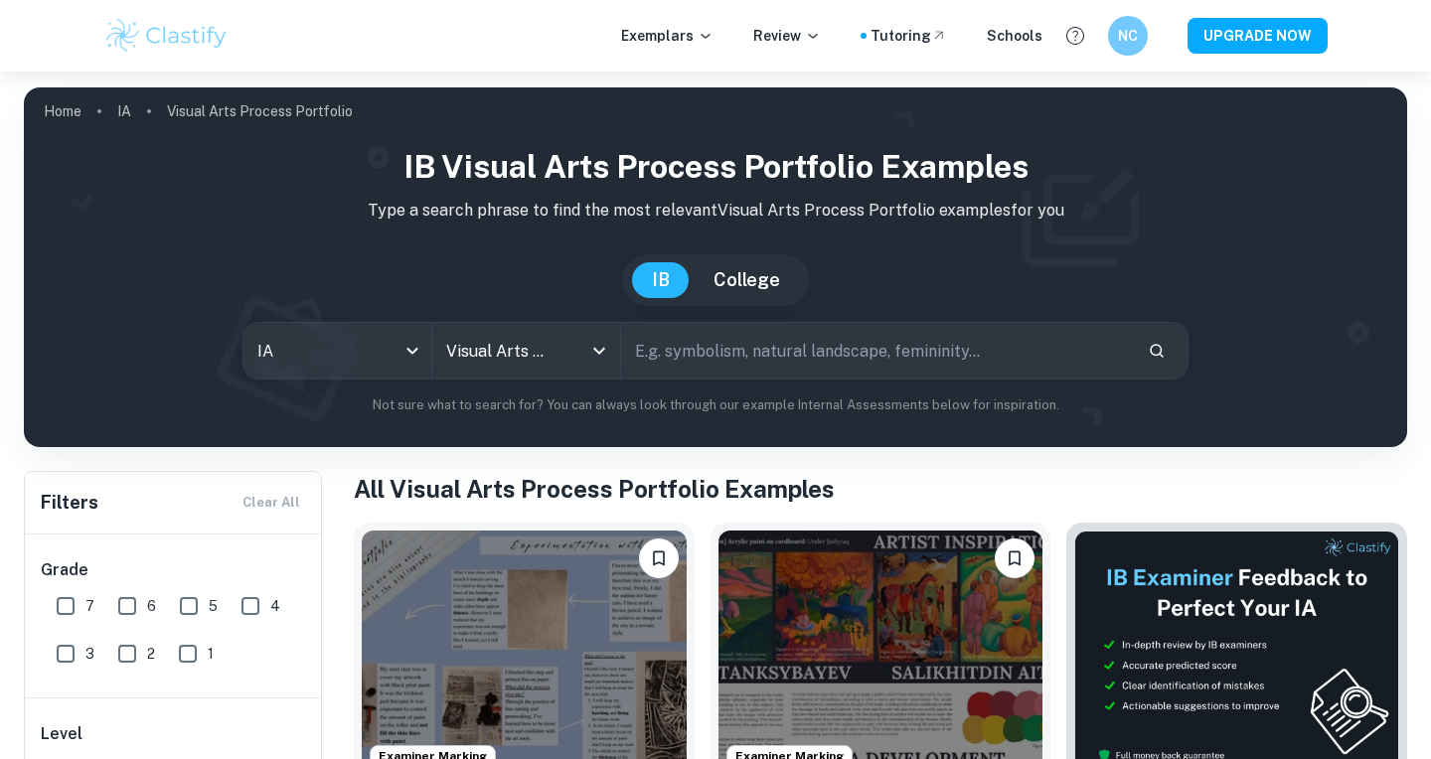  I want to click on img: Clastify logo, so click(166, 36).